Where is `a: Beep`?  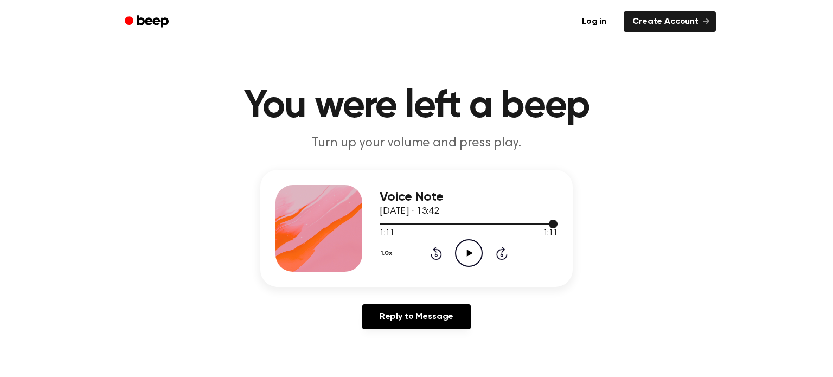 a: Beep is located at coordinates (148, 22).